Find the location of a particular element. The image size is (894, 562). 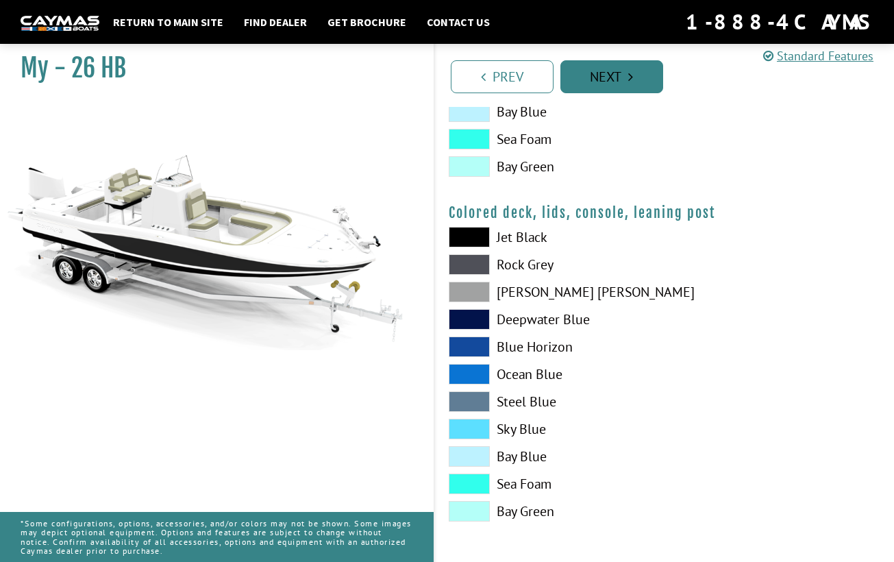

label: Jet Black is located at coordinates (550, 237).